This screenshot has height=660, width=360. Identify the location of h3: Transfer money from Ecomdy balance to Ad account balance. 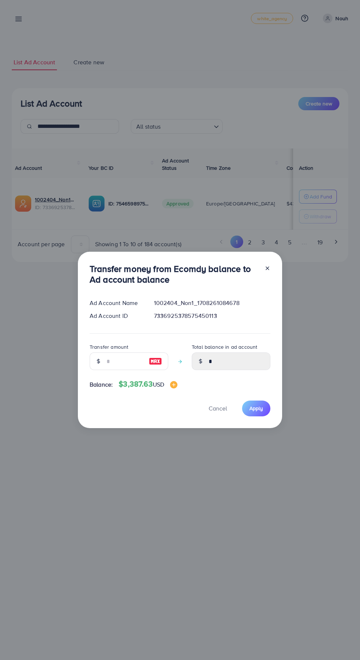
(174, 274).